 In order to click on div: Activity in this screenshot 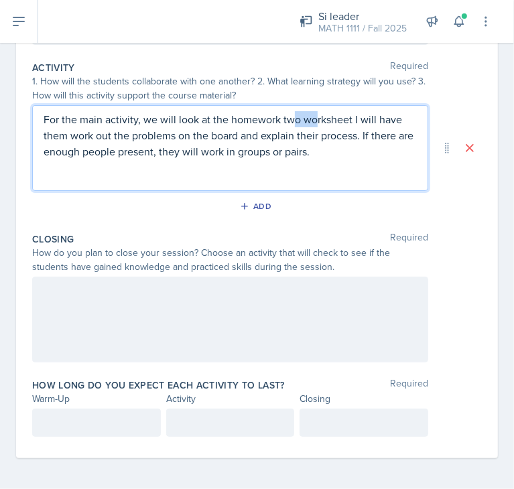, I will do `click(230, 398)`.